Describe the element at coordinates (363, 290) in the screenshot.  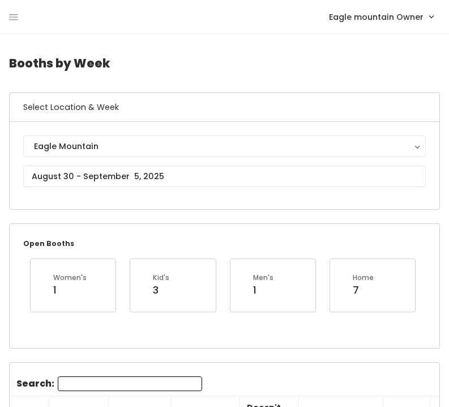
I see `div: 7` at that location.